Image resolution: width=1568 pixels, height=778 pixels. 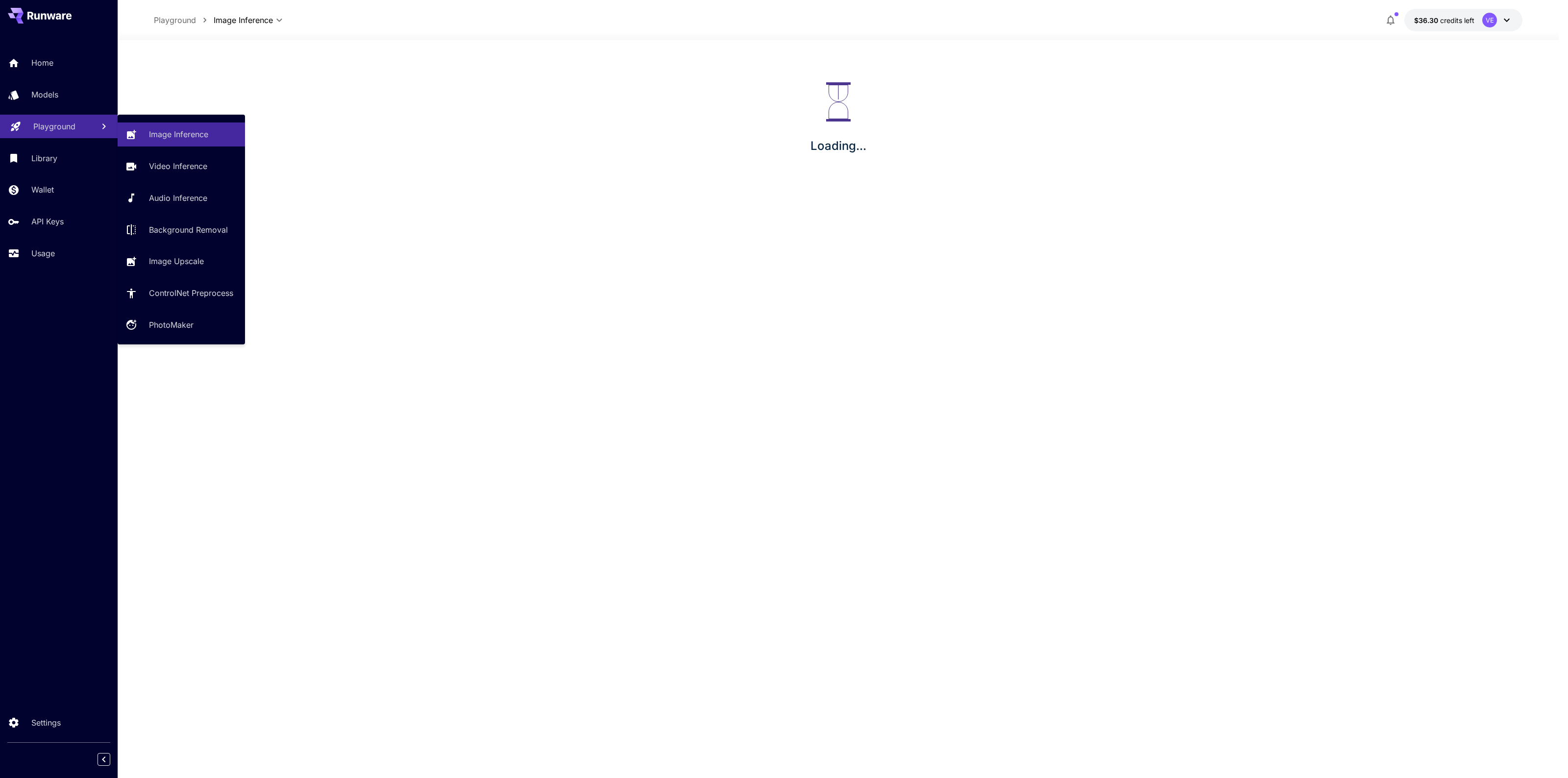 What do you see at coordinates (178, 198) in the screenshot?
I see `p: Audio Inference` at bounding box center [178, 198].